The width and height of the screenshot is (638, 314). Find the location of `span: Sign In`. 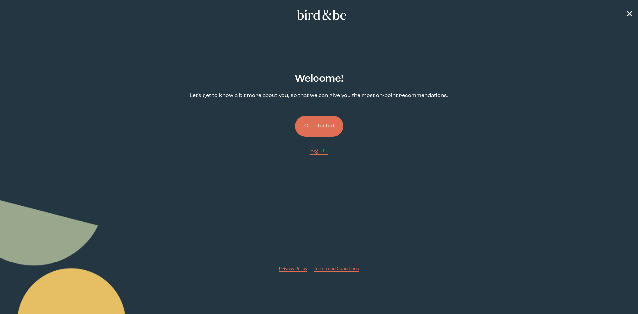

span: Sign In is located at coordinates (319, 151).